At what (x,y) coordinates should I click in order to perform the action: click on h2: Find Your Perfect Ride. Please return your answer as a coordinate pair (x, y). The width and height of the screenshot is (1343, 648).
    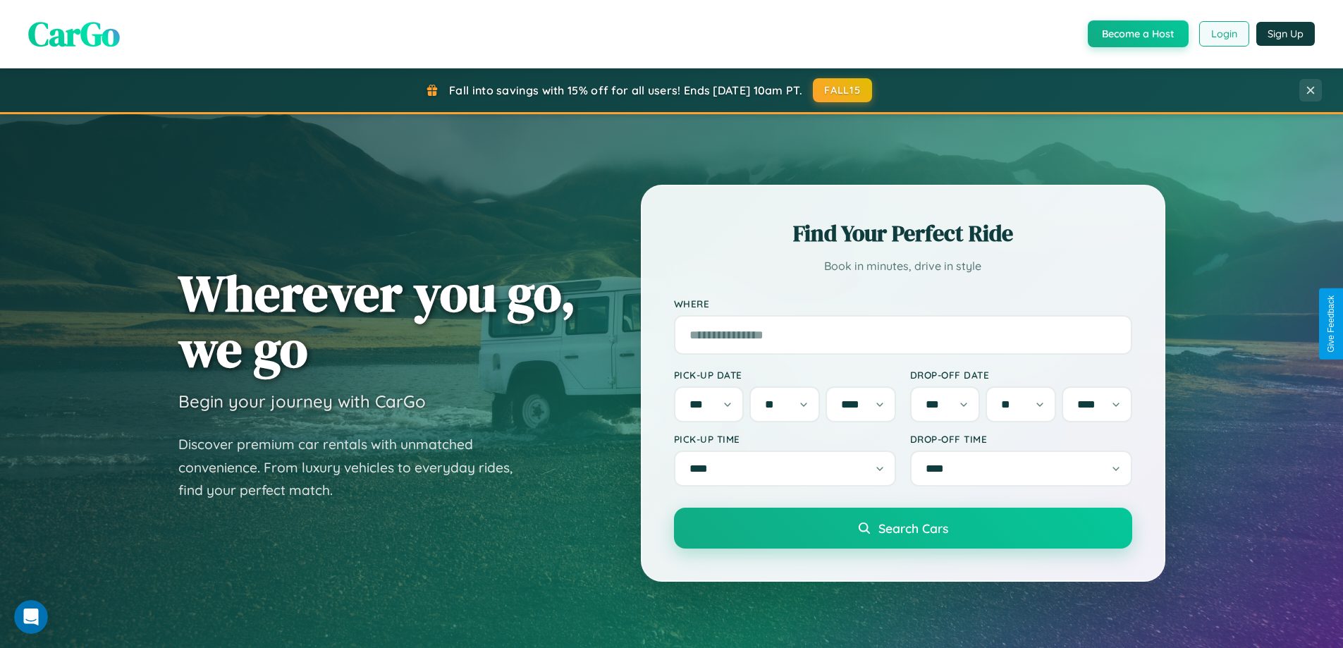
    Looking at the image, I should click on (903, 233).